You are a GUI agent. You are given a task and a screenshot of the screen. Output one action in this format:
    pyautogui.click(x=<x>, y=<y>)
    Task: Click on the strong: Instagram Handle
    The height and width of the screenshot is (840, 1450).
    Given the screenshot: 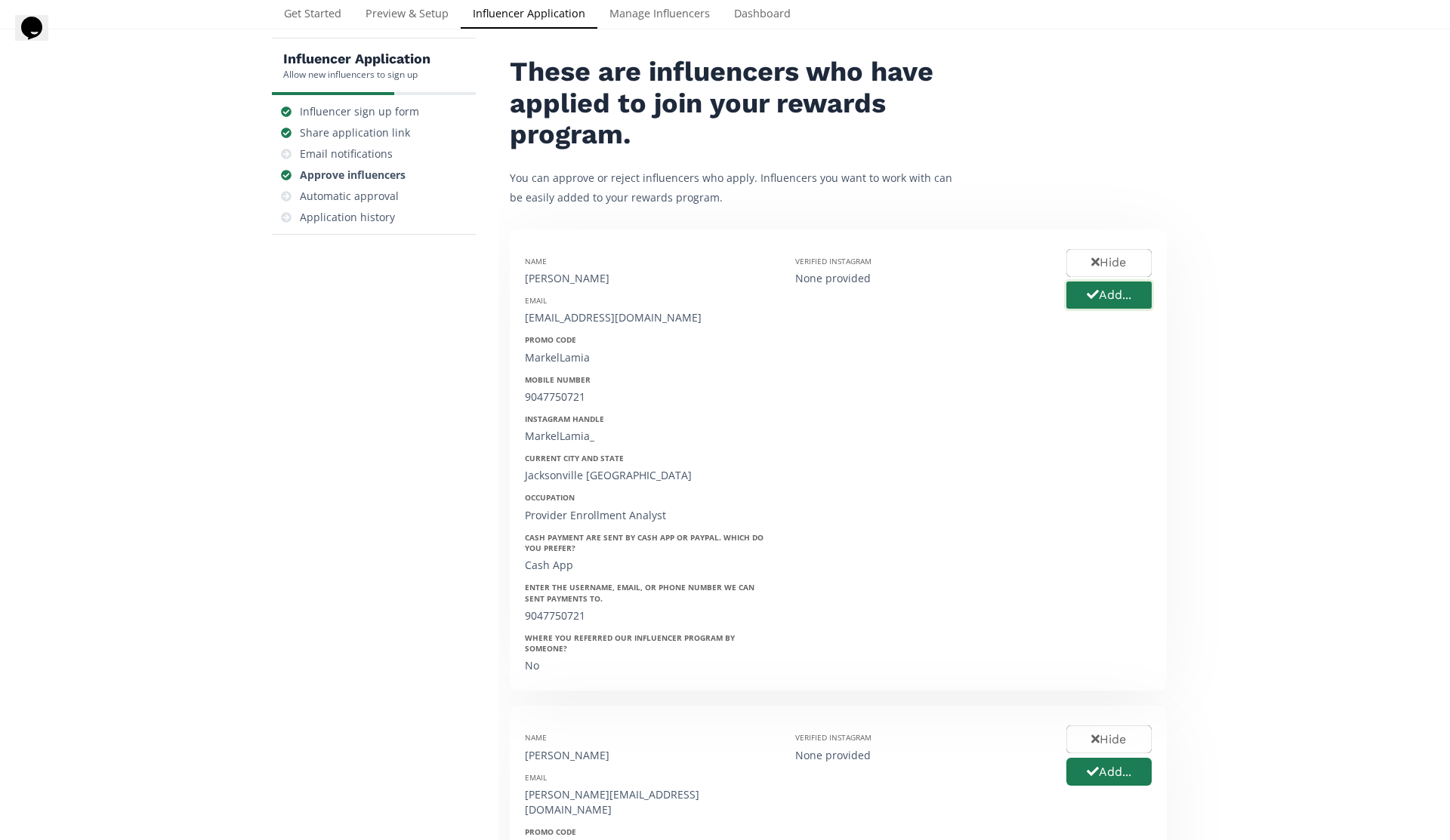 What is the action you would take?
    pyautogui.click(x=564, y=419)
    